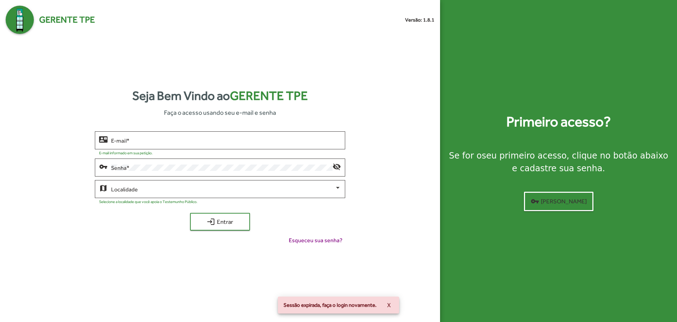 Image resolution: width=677 pixels, height=322 pixels. Describe the element at coordinates (148, 201) in the screenshot. I see `mat-hint: Selecione a localidade que você apoia o Testemunho Público.` at that location.